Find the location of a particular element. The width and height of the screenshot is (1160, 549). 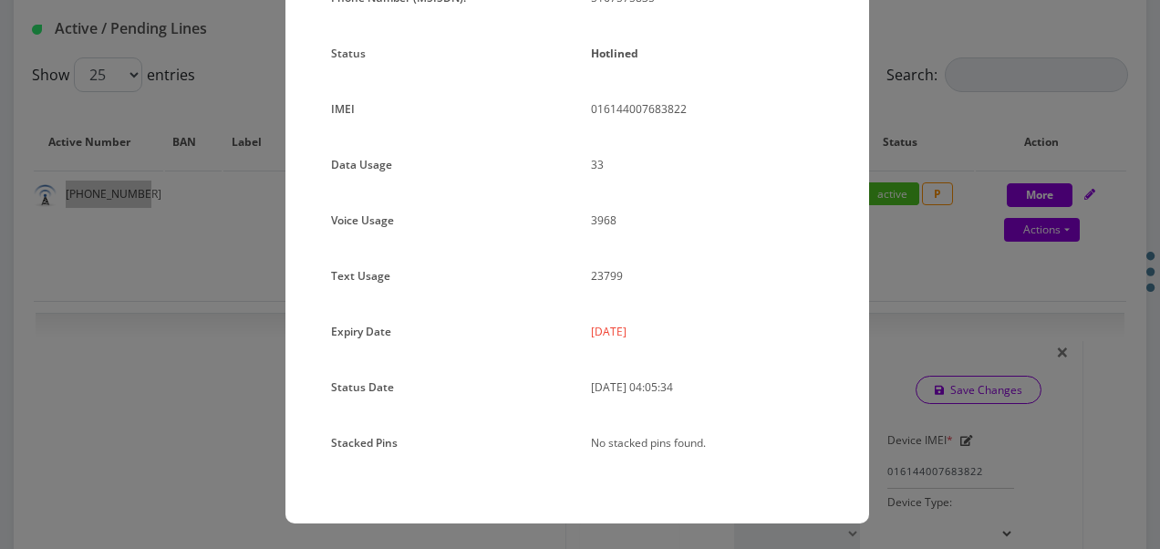

label: Voice Usage is located at coordinates (362, 220).